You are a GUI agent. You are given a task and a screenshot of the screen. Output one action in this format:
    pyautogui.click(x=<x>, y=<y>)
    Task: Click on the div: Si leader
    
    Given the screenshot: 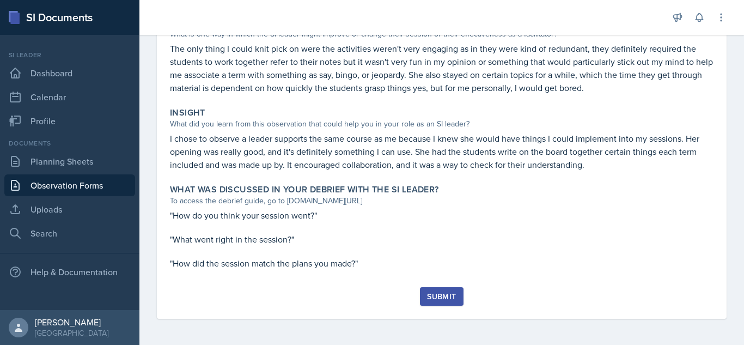 What is the action you would take?
    pyautogui.click(x=70, y=55)
    